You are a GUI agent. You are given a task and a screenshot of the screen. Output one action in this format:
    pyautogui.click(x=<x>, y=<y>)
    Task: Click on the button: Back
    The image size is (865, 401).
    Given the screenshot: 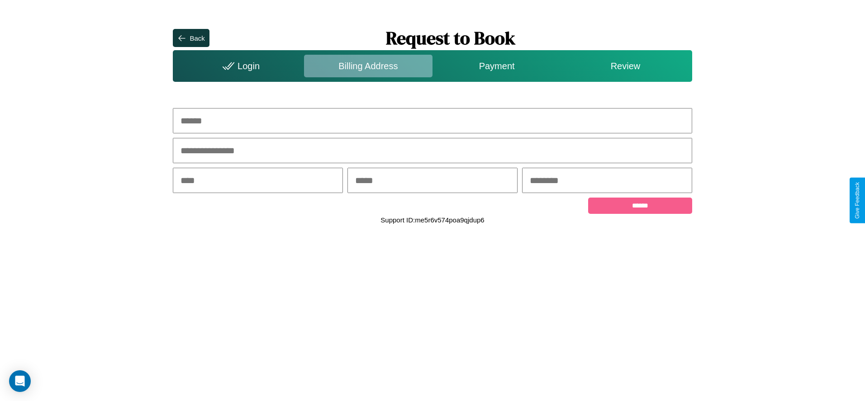 What is the action you would take?
    pyautogui.click(x=191, y=38)
    